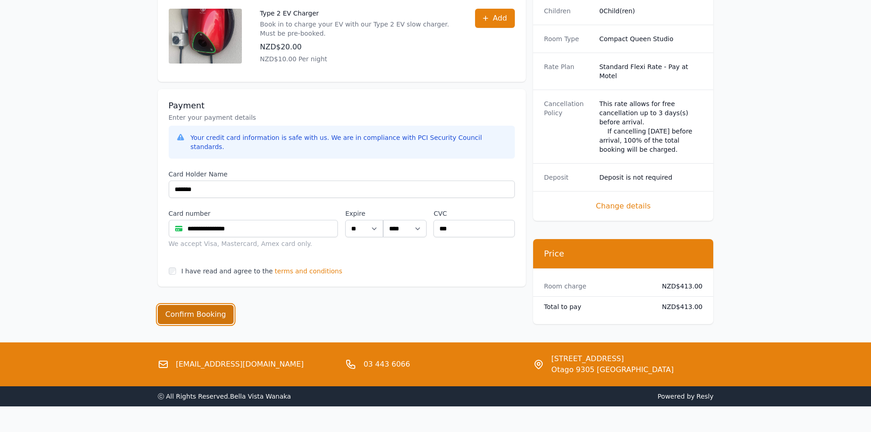 The image size is (871, 432). What do you see at coordinates (651, 177) in the screenshot?
I see `dd: Deposit is not required` at bounding box center [651, 177].